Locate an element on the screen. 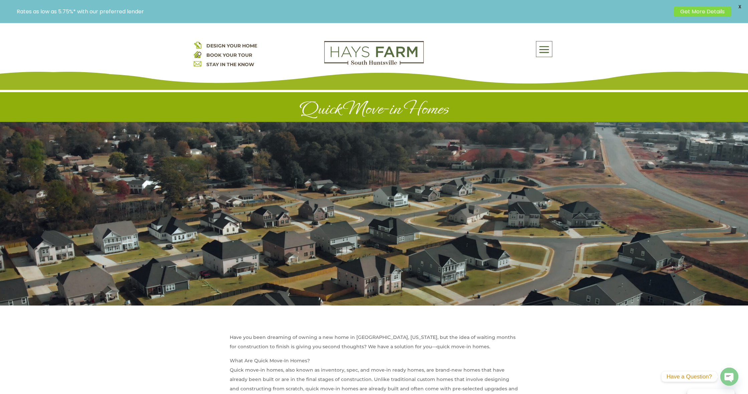 This screenshot has height=394, width=748. span: DESIGN YOUR HOME is located at coordinates (232, 46).